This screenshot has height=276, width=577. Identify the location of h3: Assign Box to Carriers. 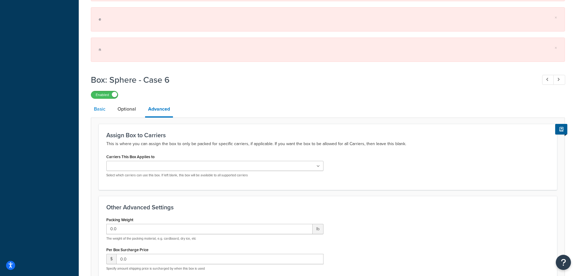
(327, 135).